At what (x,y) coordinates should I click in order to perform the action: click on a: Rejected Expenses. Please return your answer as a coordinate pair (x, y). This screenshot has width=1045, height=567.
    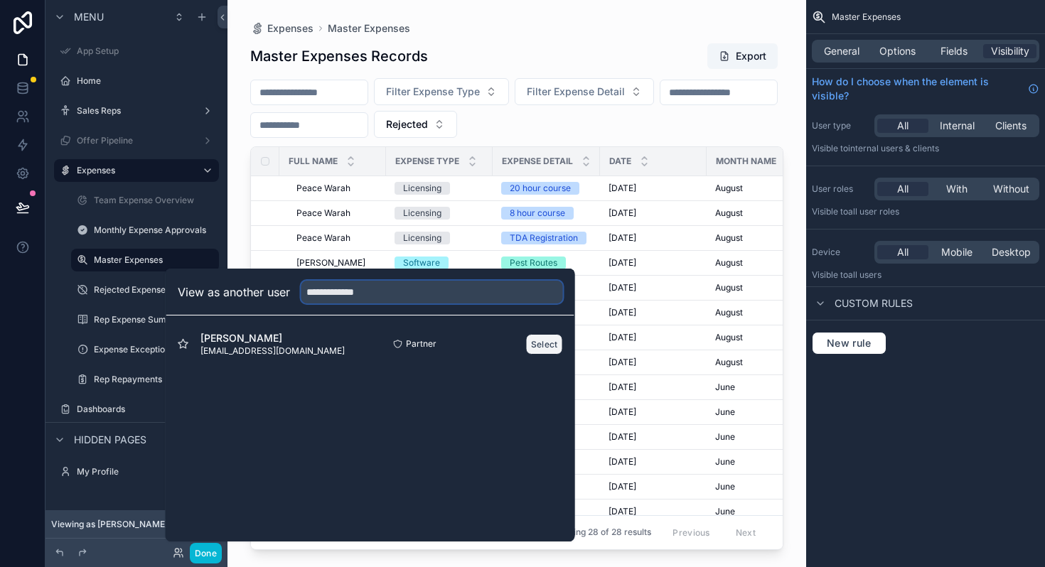
    Looking at the image, I should click on (145, 290).